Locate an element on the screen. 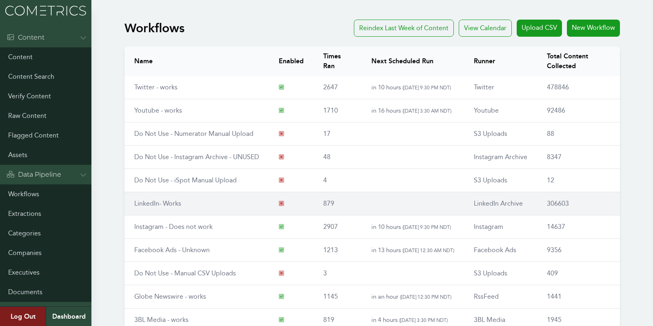 The image size is (653, 326). td: 3 is located at coordinates (337, 274).